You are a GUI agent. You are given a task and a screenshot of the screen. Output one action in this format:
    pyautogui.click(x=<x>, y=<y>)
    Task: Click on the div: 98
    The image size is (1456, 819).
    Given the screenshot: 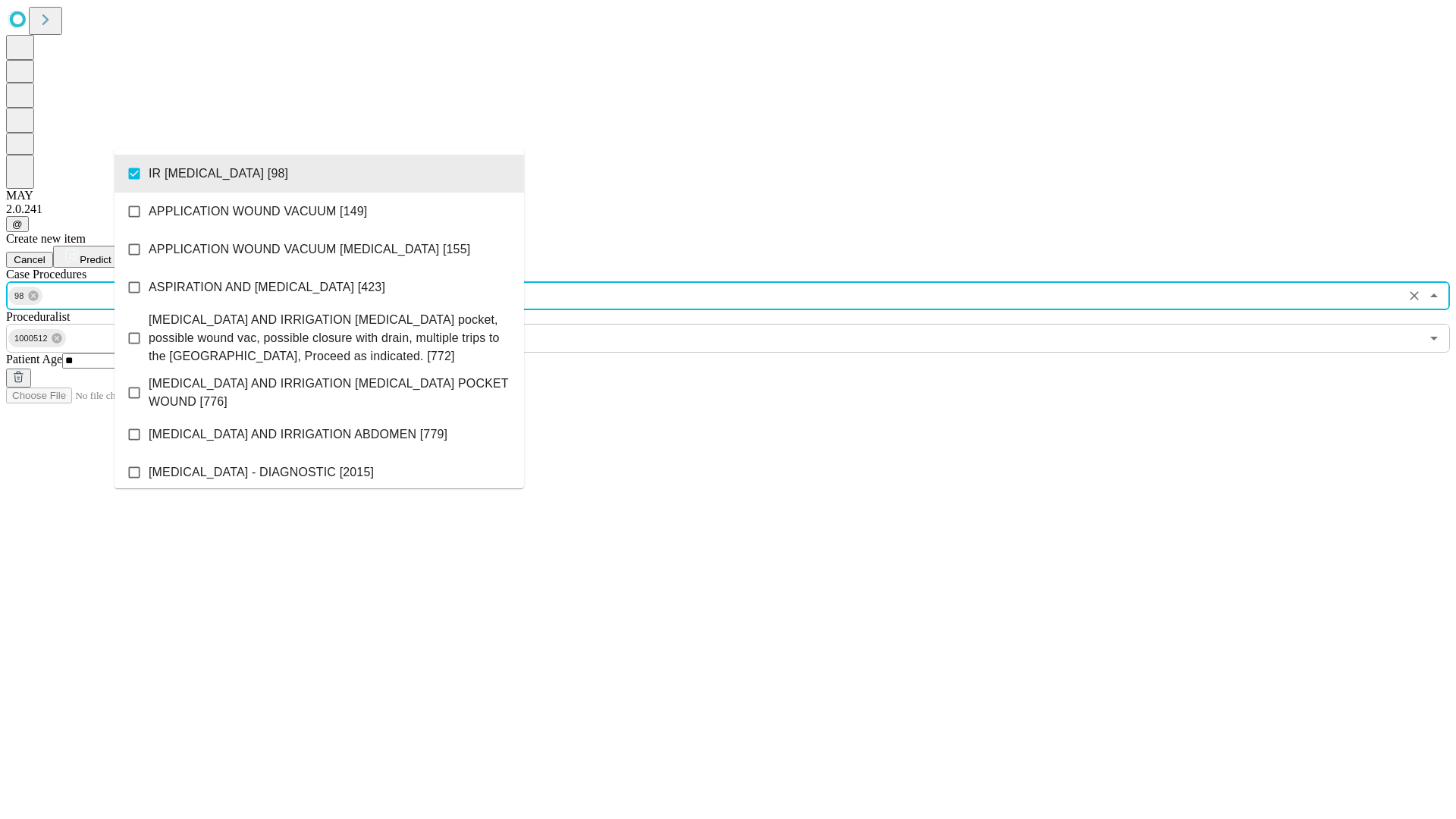 What is the action you would take?
    pyautogui.click(x=25, y=296)
    